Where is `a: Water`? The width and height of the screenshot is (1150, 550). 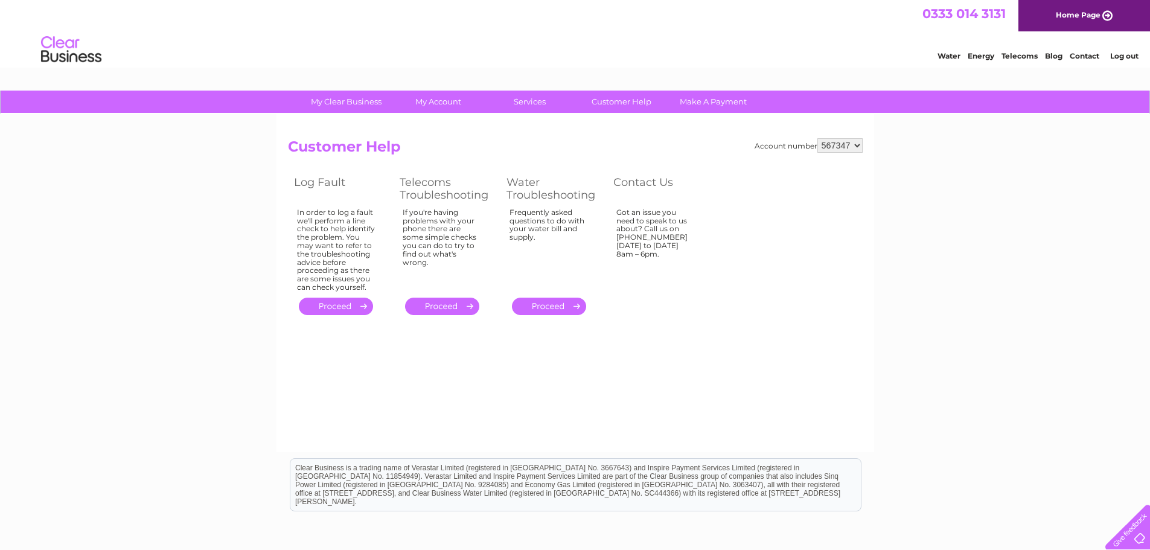 a: Water is located at coordinates (949, 56).